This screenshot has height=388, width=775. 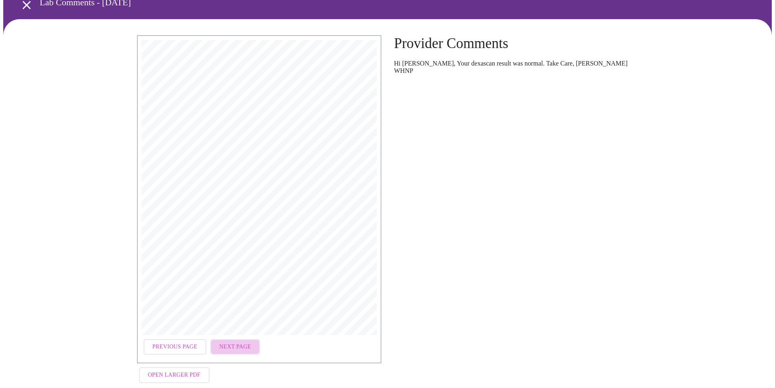 I want to click on h4: Provider Comments, so click(x=516, y=44).